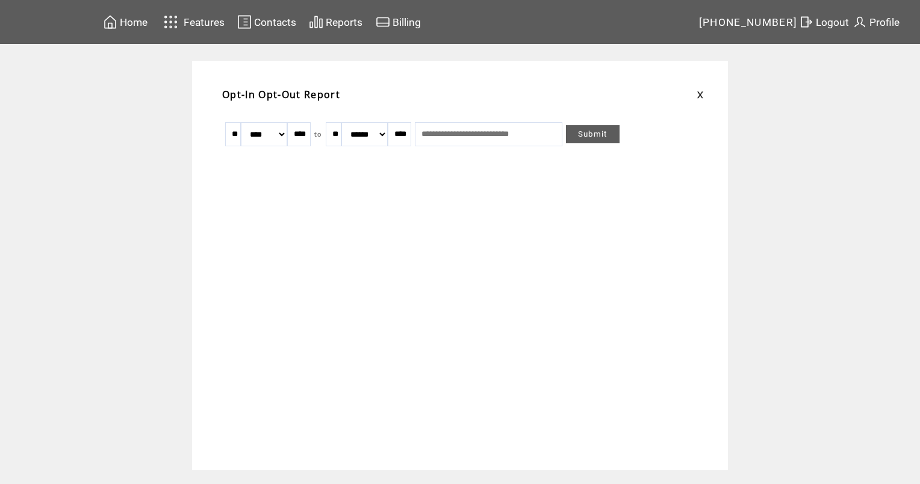  What do you see at coordinates (383, 22) in the screenshot?
I see `img: creidtcard.svg` at bounding box center [383, 22].